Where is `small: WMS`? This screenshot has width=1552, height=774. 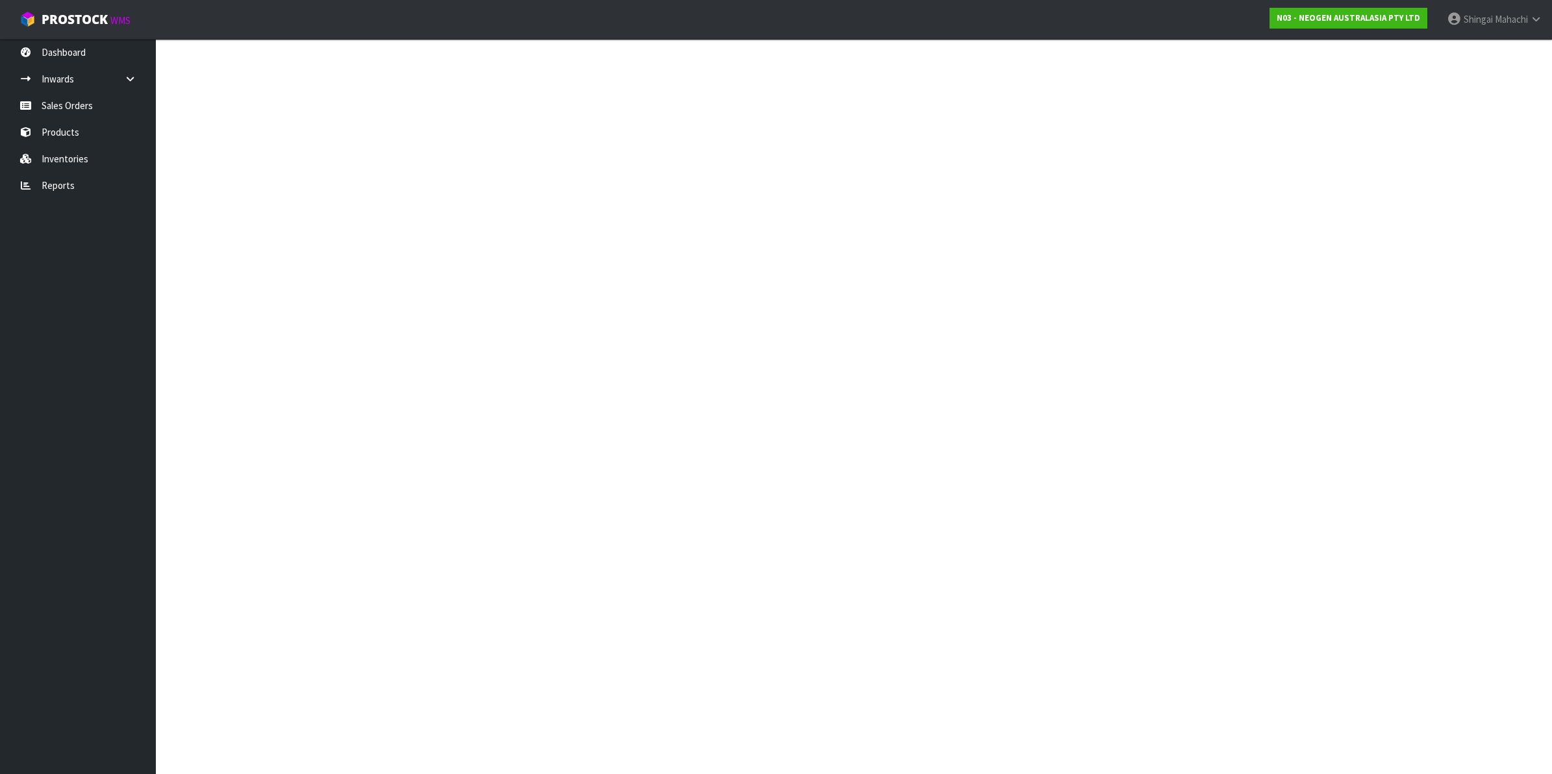
small: WMS is located at coordinates (120, 20).